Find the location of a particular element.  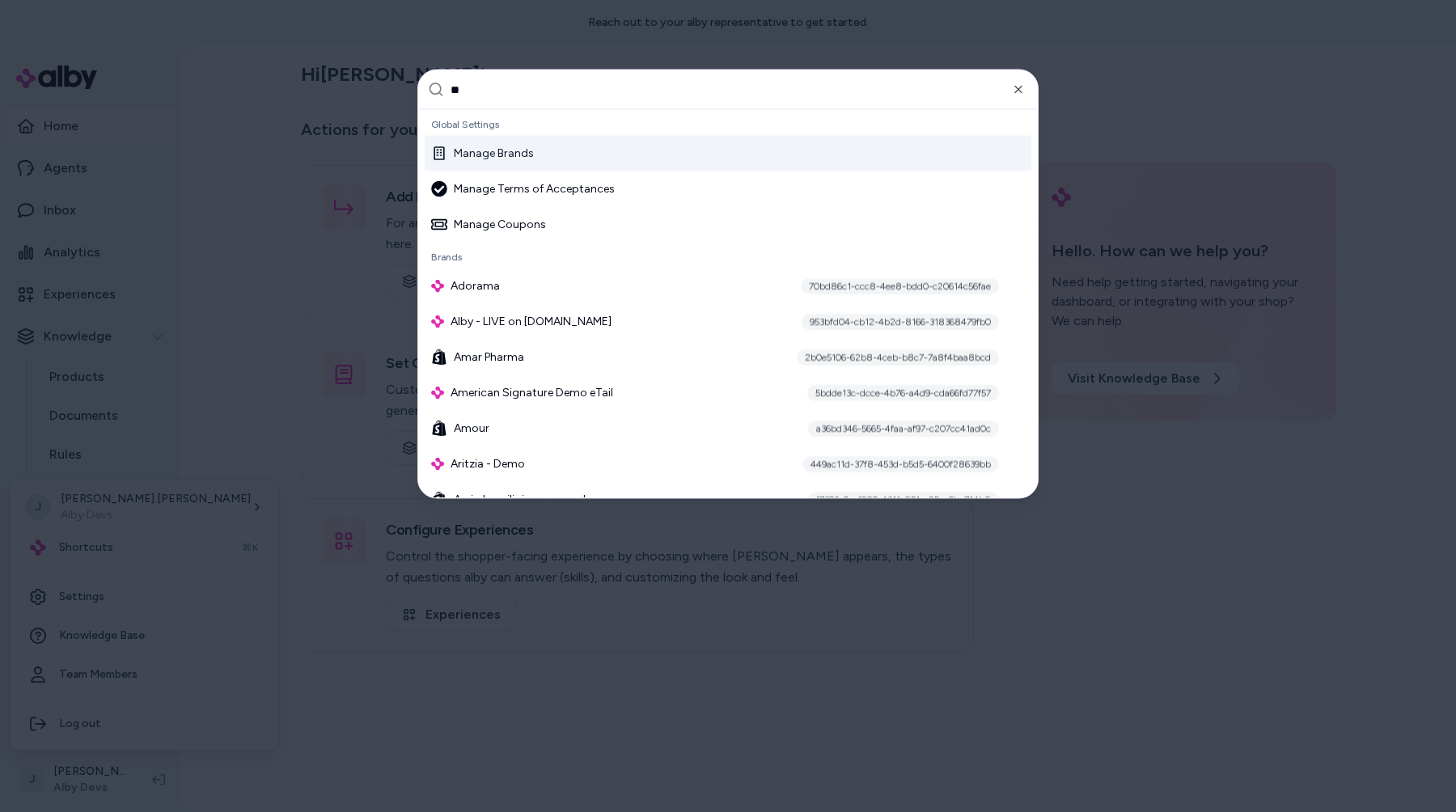

span: Aritzia - Demo is located at coordinates (488, 464).